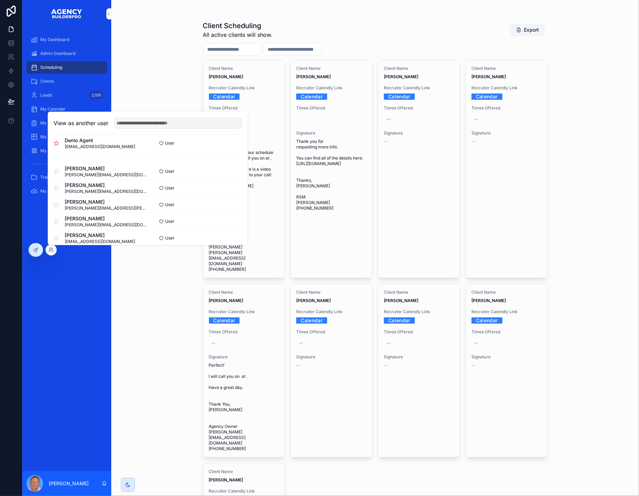  What do you see at coordinates (67, 137) in the screenshot?
I see `a: My Leads` at bounding box center [67, 137].